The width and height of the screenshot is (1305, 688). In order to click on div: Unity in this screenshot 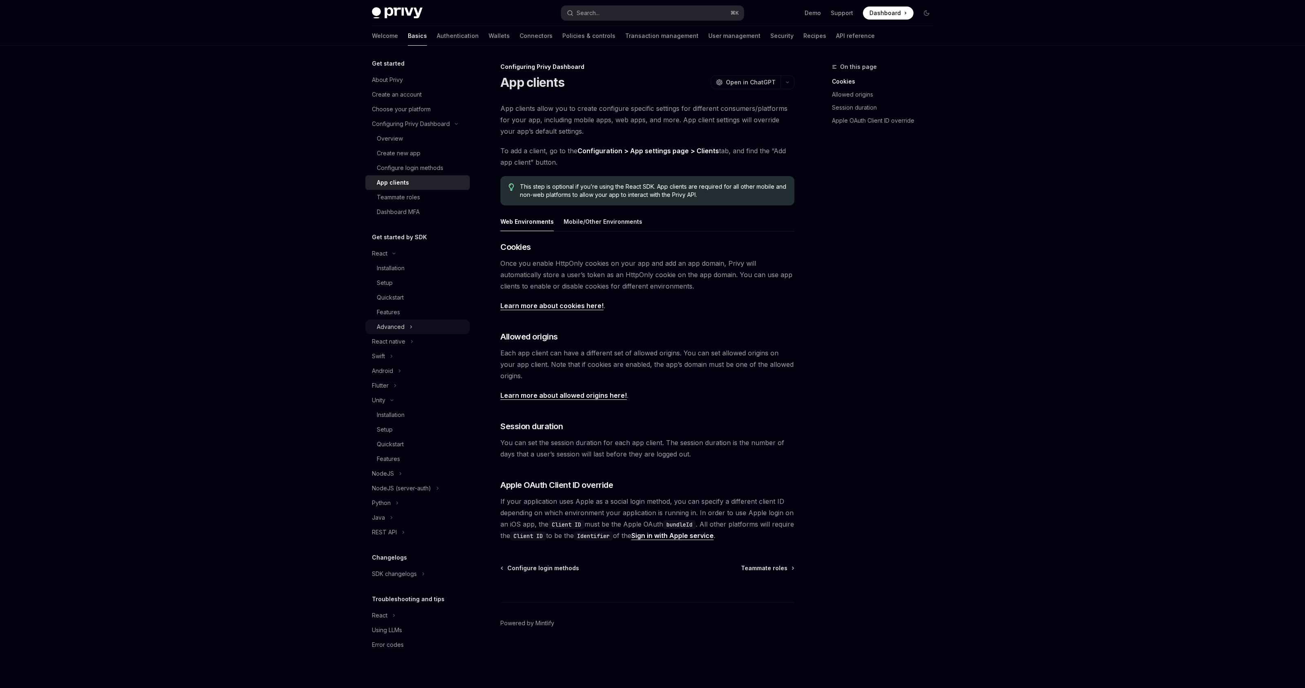, I will do `click(378, 400)`.